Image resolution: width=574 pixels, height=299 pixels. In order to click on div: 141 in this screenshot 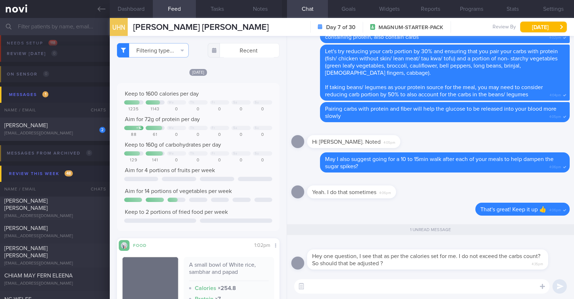, I will do `click(155, 160)`.